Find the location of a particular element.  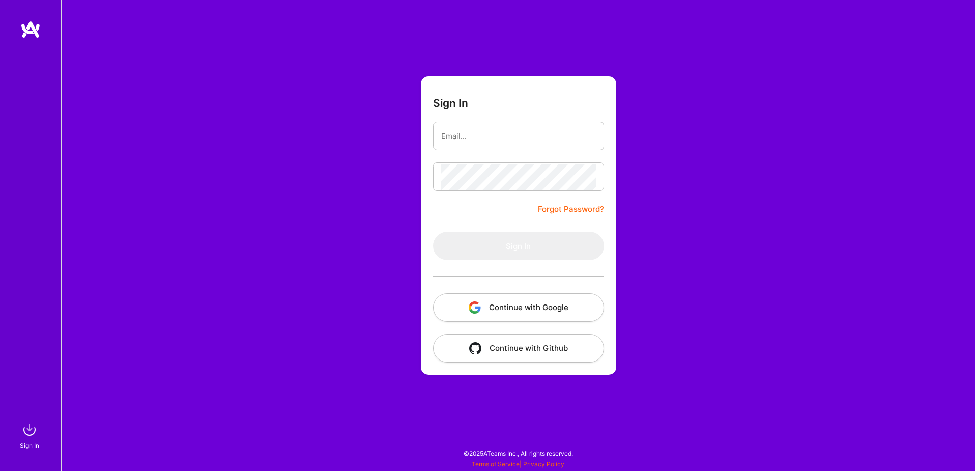

h3: Sign In is located at coordinates (451, 103).